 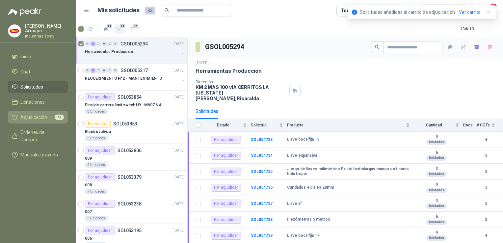 I want to click on span: # COTs, so click(x=483, y=125).